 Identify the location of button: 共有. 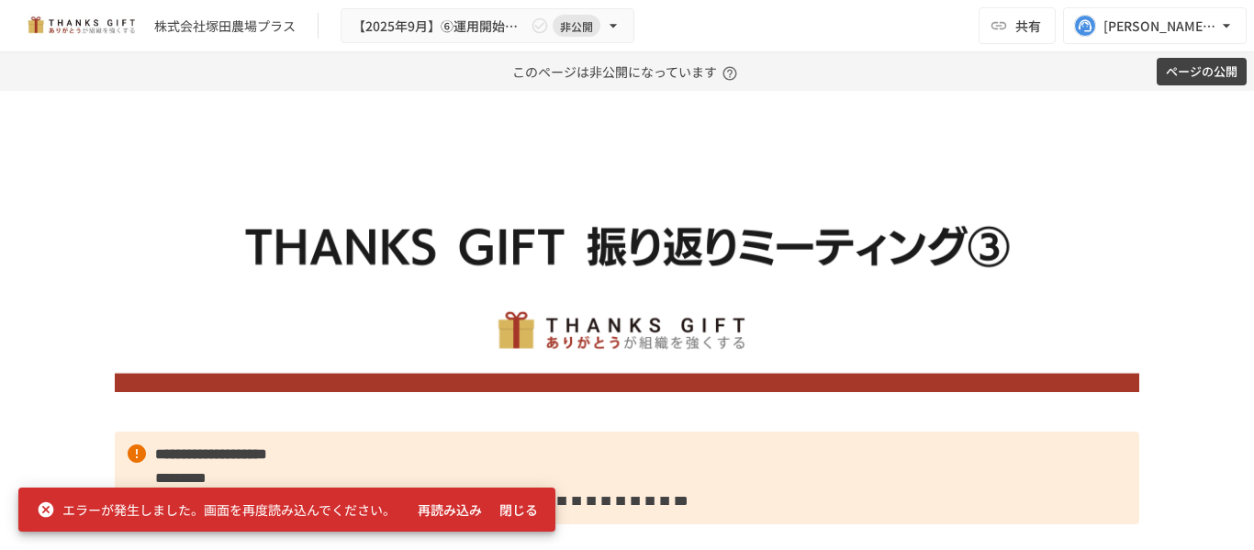
(1017, 26).